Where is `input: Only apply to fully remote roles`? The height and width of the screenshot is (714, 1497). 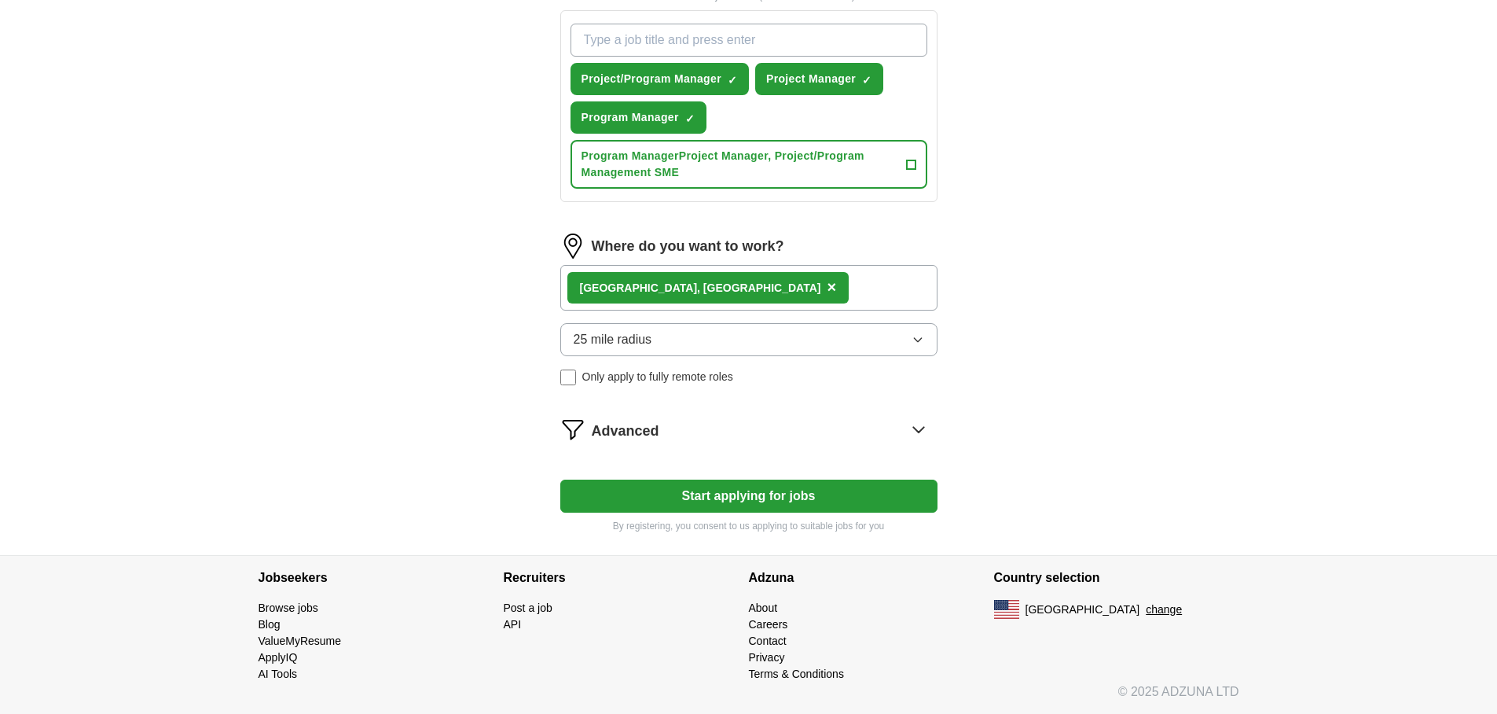
input: Only apply to fully remote roles is located at coordinates (568, 377).